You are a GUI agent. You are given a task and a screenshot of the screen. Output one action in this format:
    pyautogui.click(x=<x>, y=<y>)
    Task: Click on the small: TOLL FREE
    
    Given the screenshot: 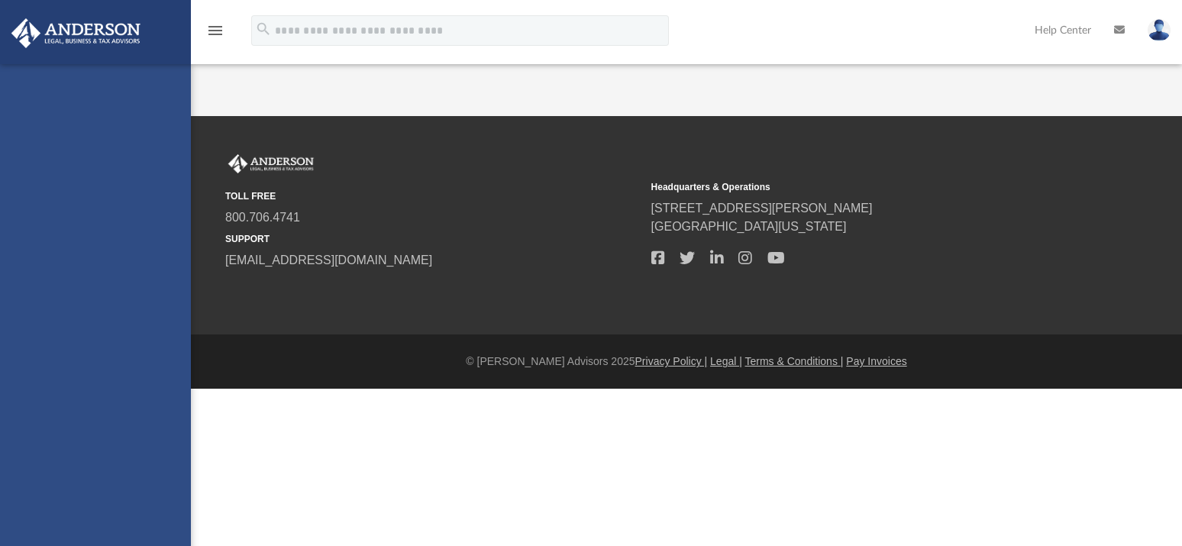 What is the action you would take?
    pyautogui.click(x=433, y=196)
    